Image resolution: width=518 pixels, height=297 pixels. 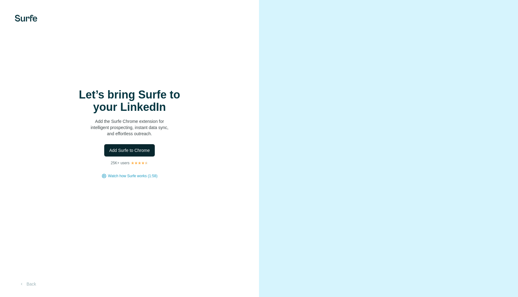 What do you see at coordinates (27, 284) in the screenshot?
I see `button: Back` at bounding box center [27, 284].